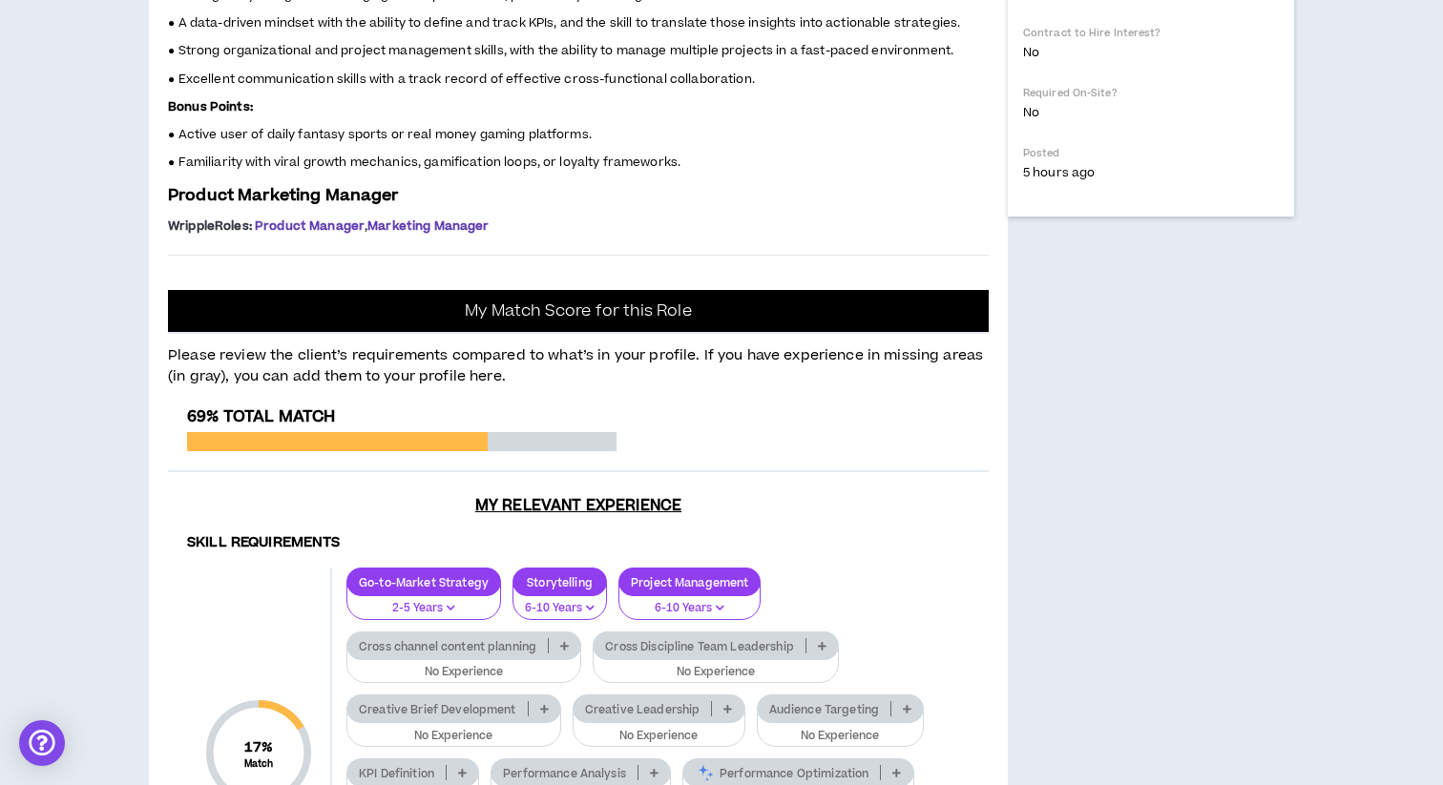 This screenshot has height=785, width=1443. Describe the element at coordinates (825, 709) in the screenshot. I see `p: Audience Targeting` at that location.